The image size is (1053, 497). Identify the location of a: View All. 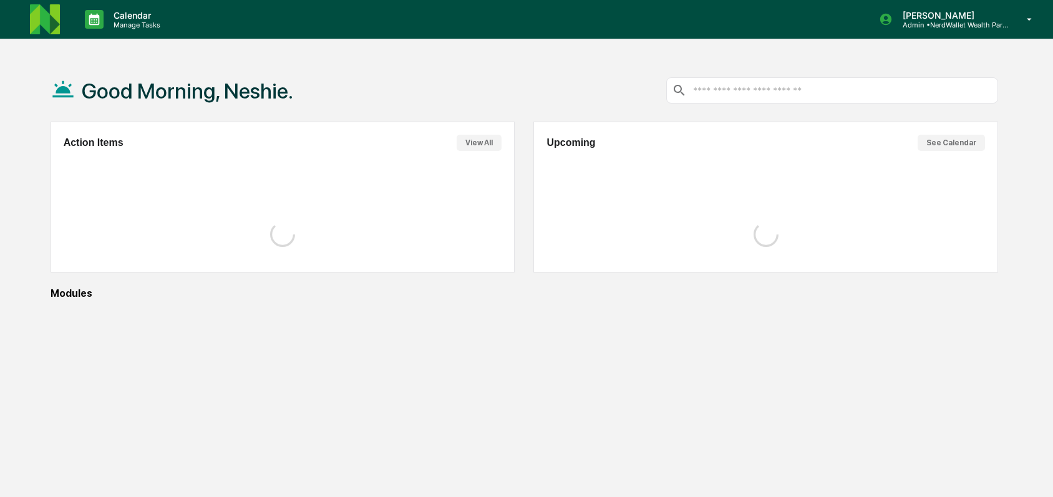
(479, 143).